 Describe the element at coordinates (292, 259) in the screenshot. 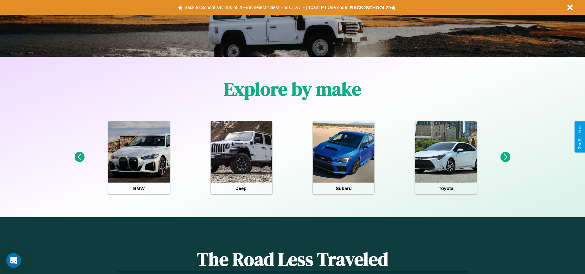

I see `h1: The Road Less Traveled` at that location.